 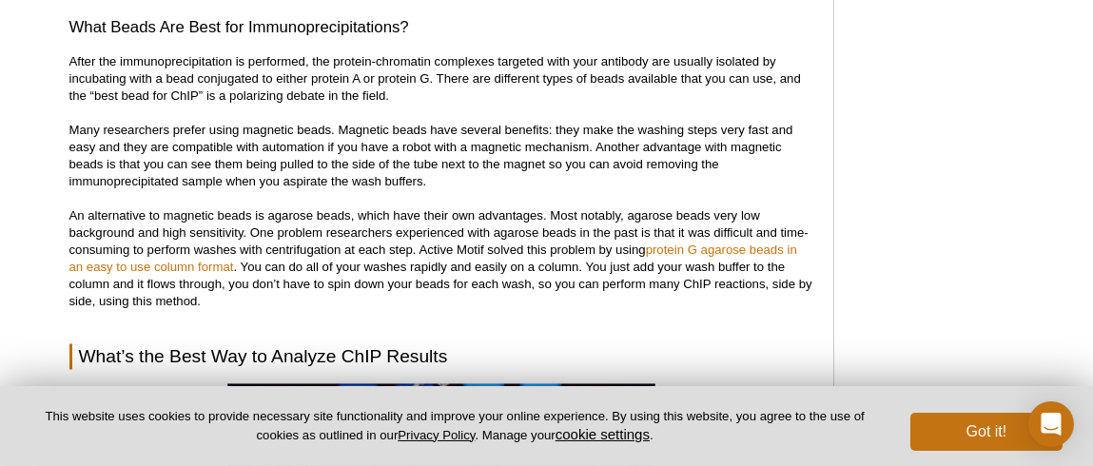 I want to click on p: After the immunoprecipitation is performed, the protein-chromatin complexes targeted with your an..., so click(x=441, y=182).